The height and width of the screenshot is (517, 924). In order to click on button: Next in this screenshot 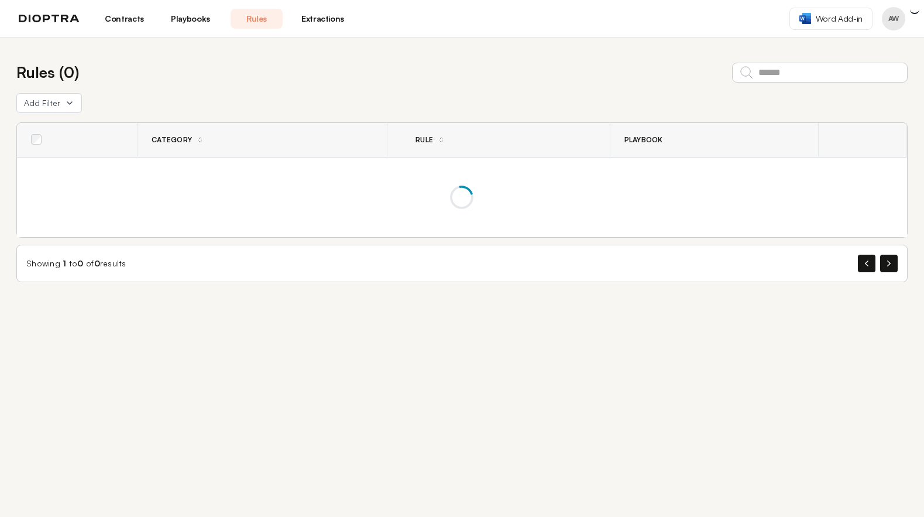, I will do `click(889, 263)`.